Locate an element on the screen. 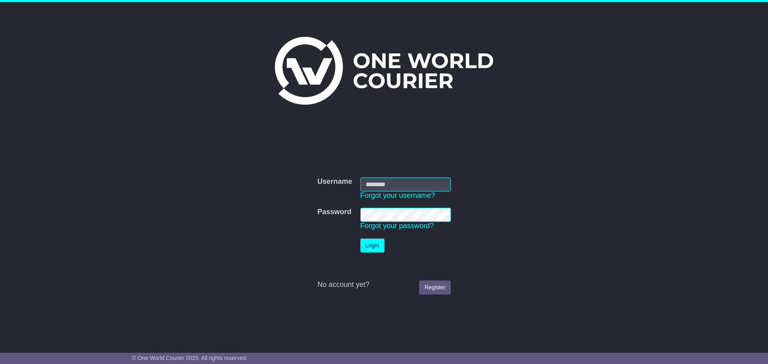 This screenshot has width=768, height=364. label: Username is located at coordinates (334, 182).